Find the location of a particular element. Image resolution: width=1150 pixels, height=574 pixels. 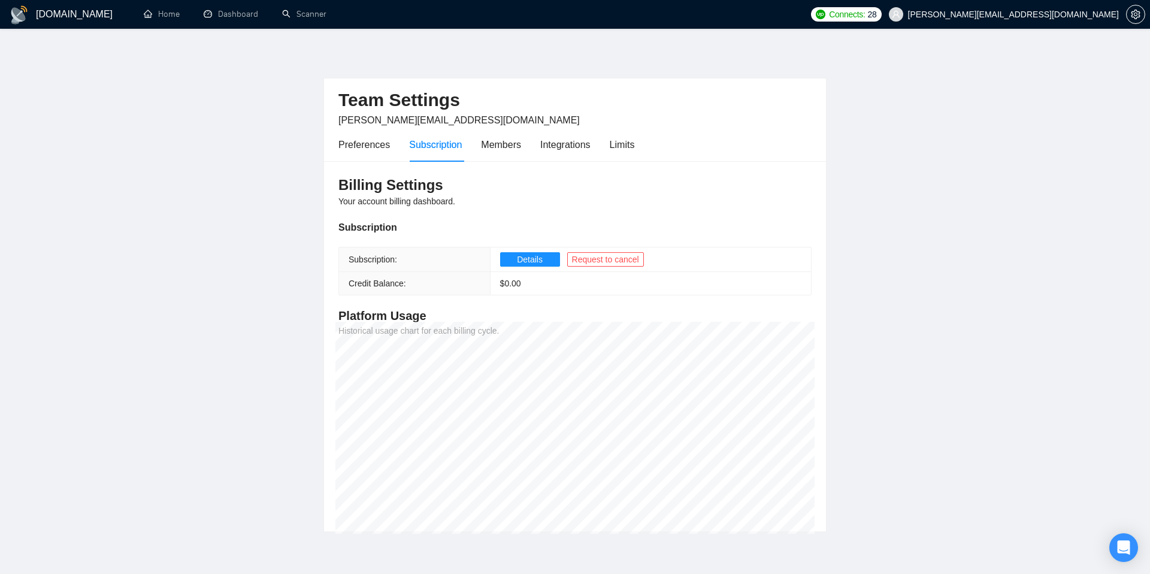

span: Request to cancel is located at coordinates (606, 259).